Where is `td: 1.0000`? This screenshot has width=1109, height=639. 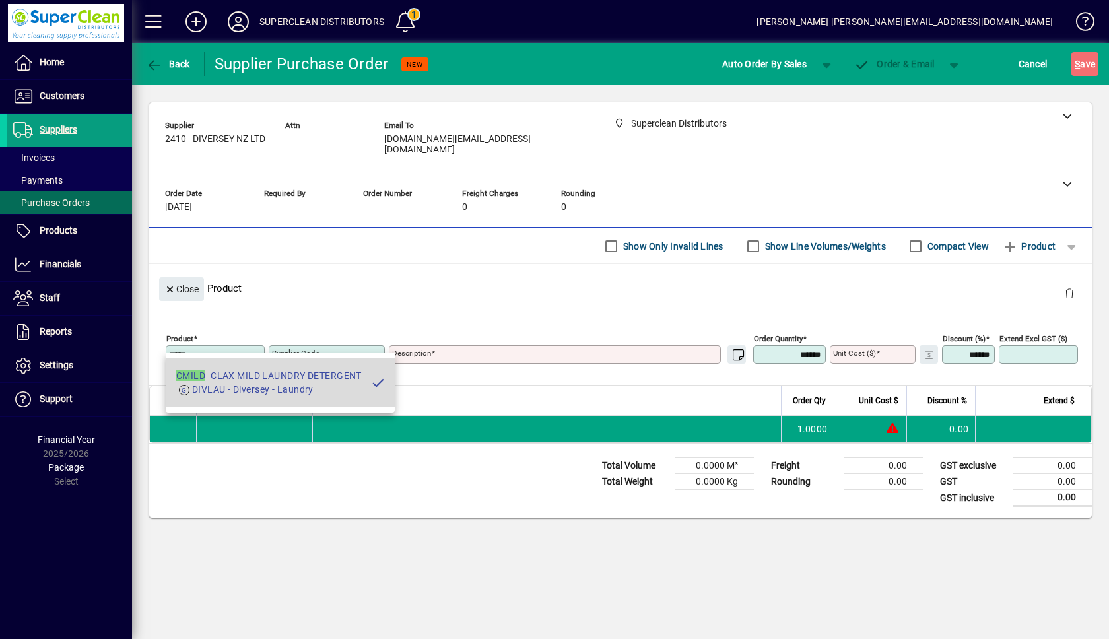 td: 1.0000 is located at coordinates (808, 429).